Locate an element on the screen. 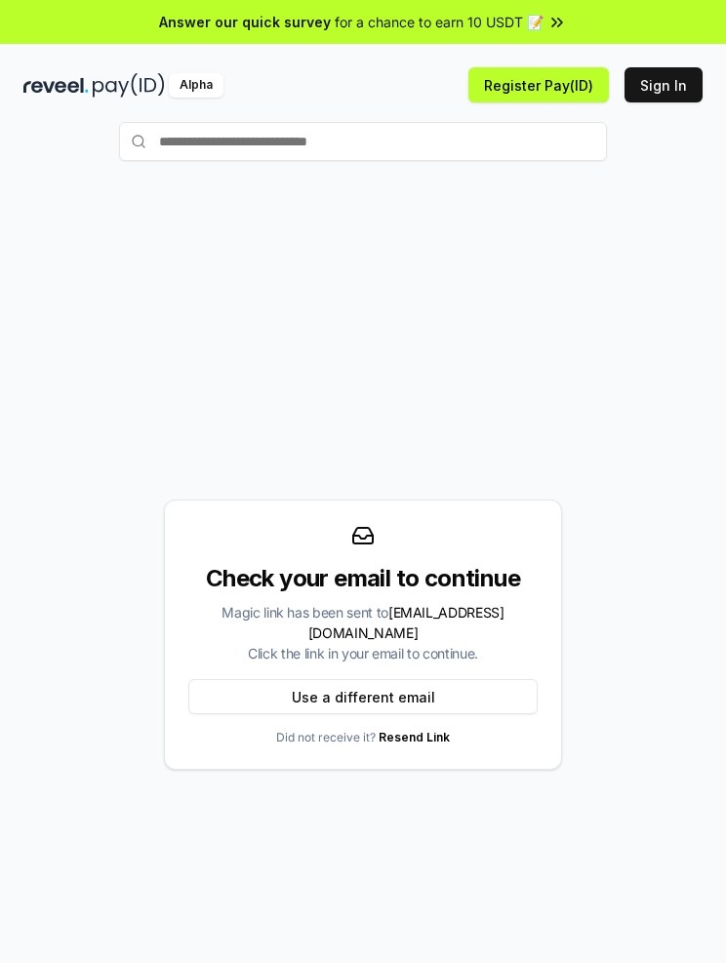 Image resolution: width=726 pixels, height=963 pixels. a: Resend Link is located at coordinates (414, 736).